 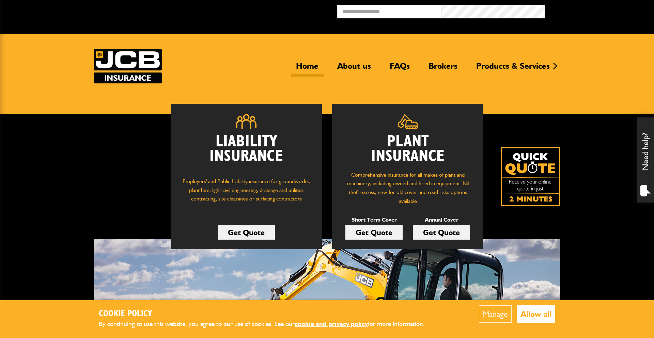 I want to click on img: Quick Quote, so click(x=530, y=176).